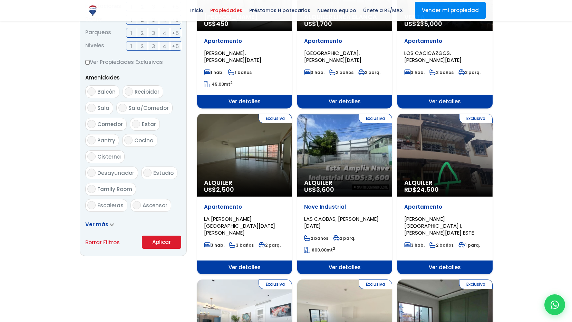 This screenshot has width=572, height=322. I want to click on span: Desayunador, so click(116, 173).